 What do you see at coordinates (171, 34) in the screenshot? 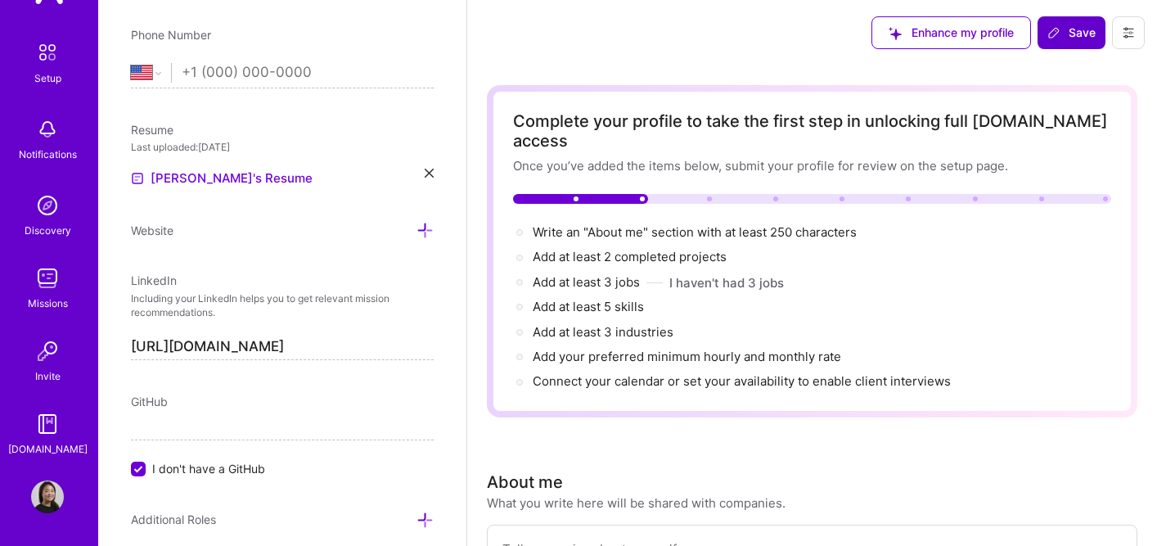
I see `span: Phone Number` at bounding box center [171, 34].